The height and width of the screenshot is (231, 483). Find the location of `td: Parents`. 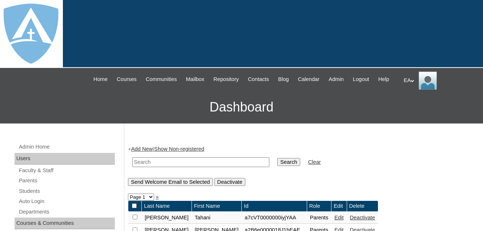

td: Parents is located at coordinates (319, 218).